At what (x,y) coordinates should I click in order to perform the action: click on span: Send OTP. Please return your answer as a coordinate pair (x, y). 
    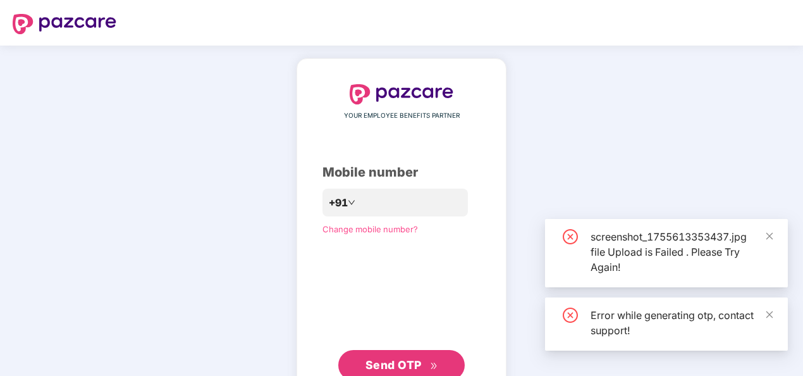
    Looking at the image, I should click on (393, 364).